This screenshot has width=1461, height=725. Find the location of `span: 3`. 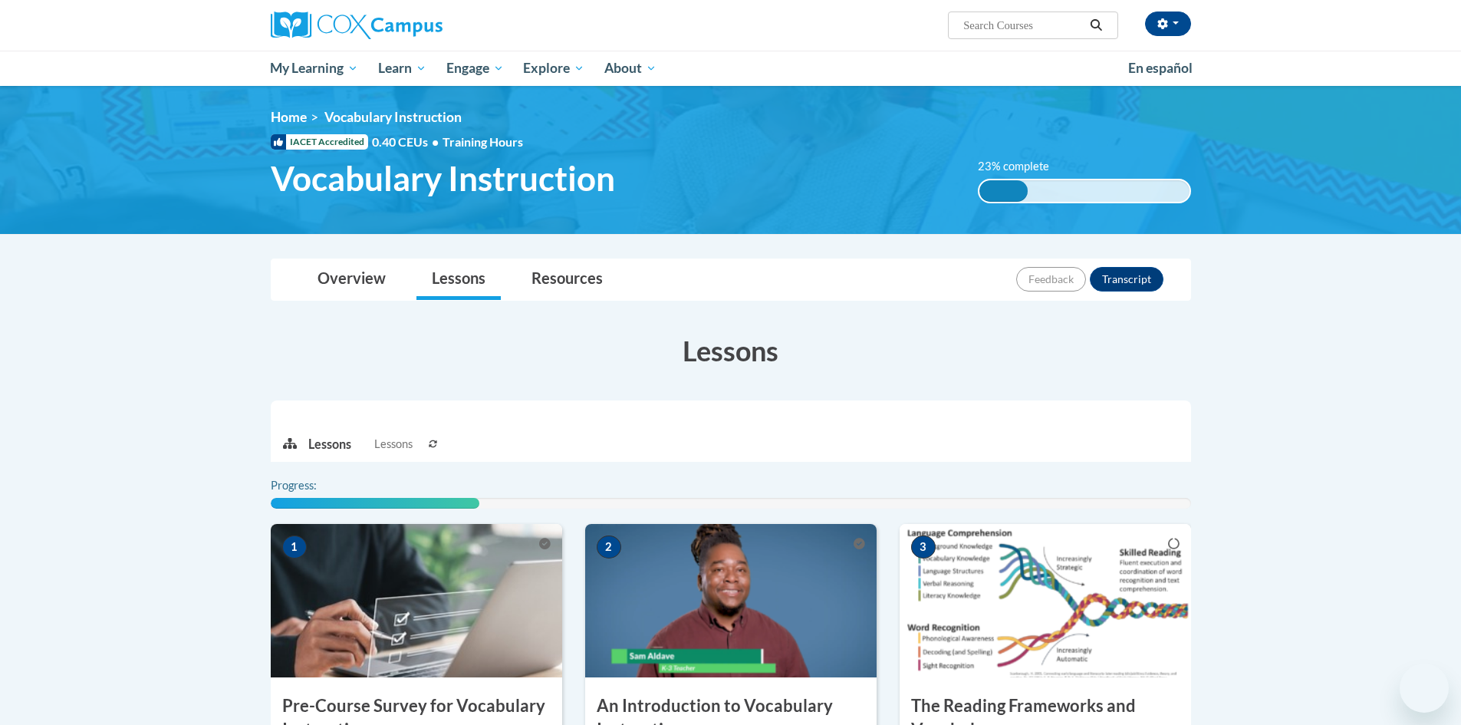

span: 3 is located at coordinates (923, 547).